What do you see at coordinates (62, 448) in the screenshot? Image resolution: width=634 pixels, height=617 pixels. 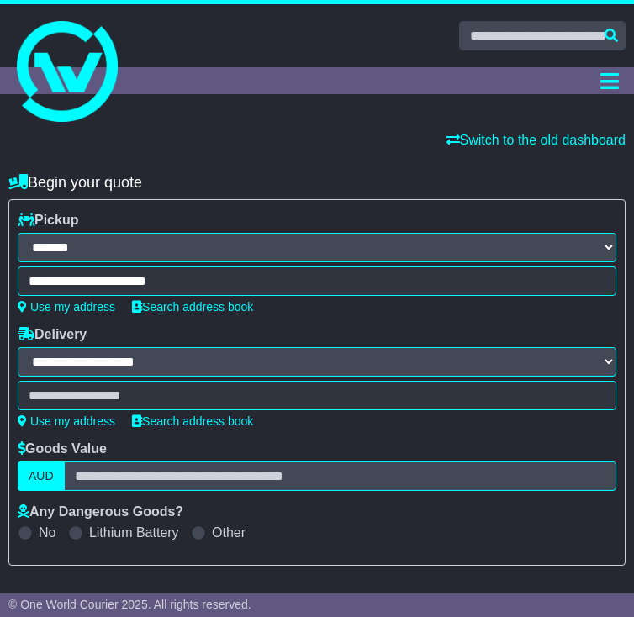 I see `label: Goods Value` at bounding box center [62, 448].